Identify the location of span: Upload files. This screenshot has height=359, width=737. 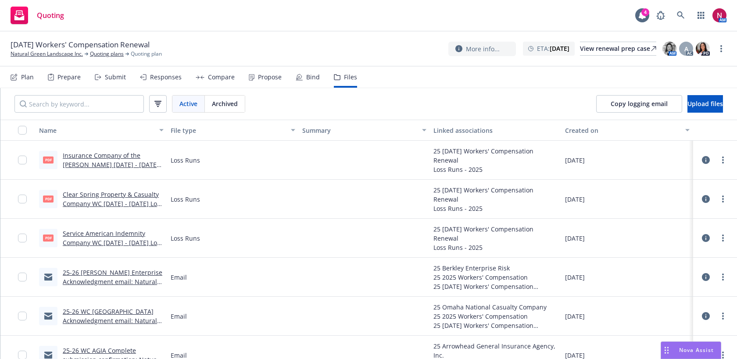
(705, 103).